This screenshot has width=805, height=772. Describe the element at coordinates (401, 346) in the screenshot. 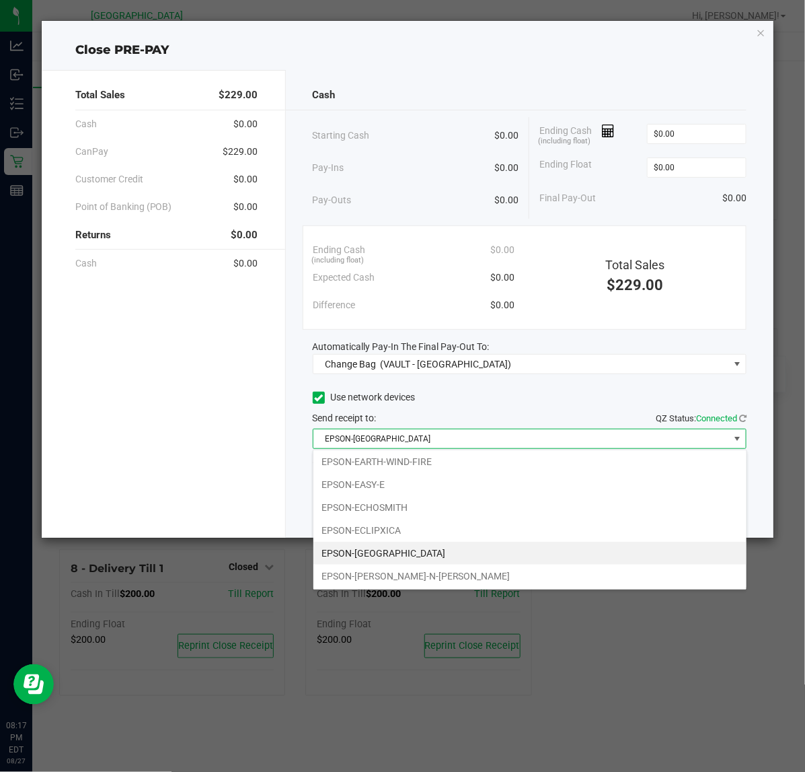

I see `span: Automatically Pay-In The Final Pay-Out To:` at that location.